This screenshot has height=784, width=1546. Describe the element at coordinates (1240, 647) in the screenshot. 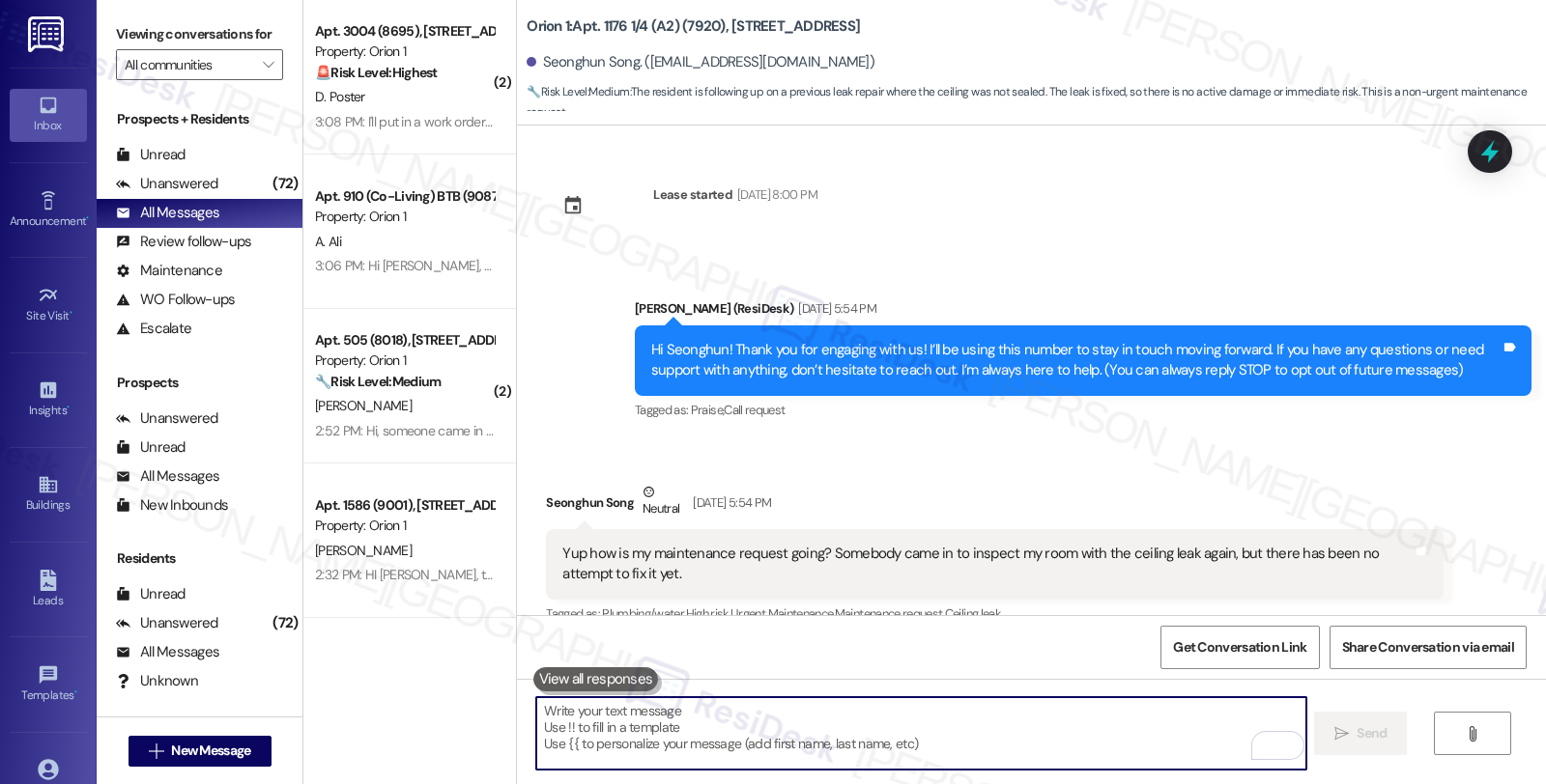

I see `button: Get Conversation Link` at that location.